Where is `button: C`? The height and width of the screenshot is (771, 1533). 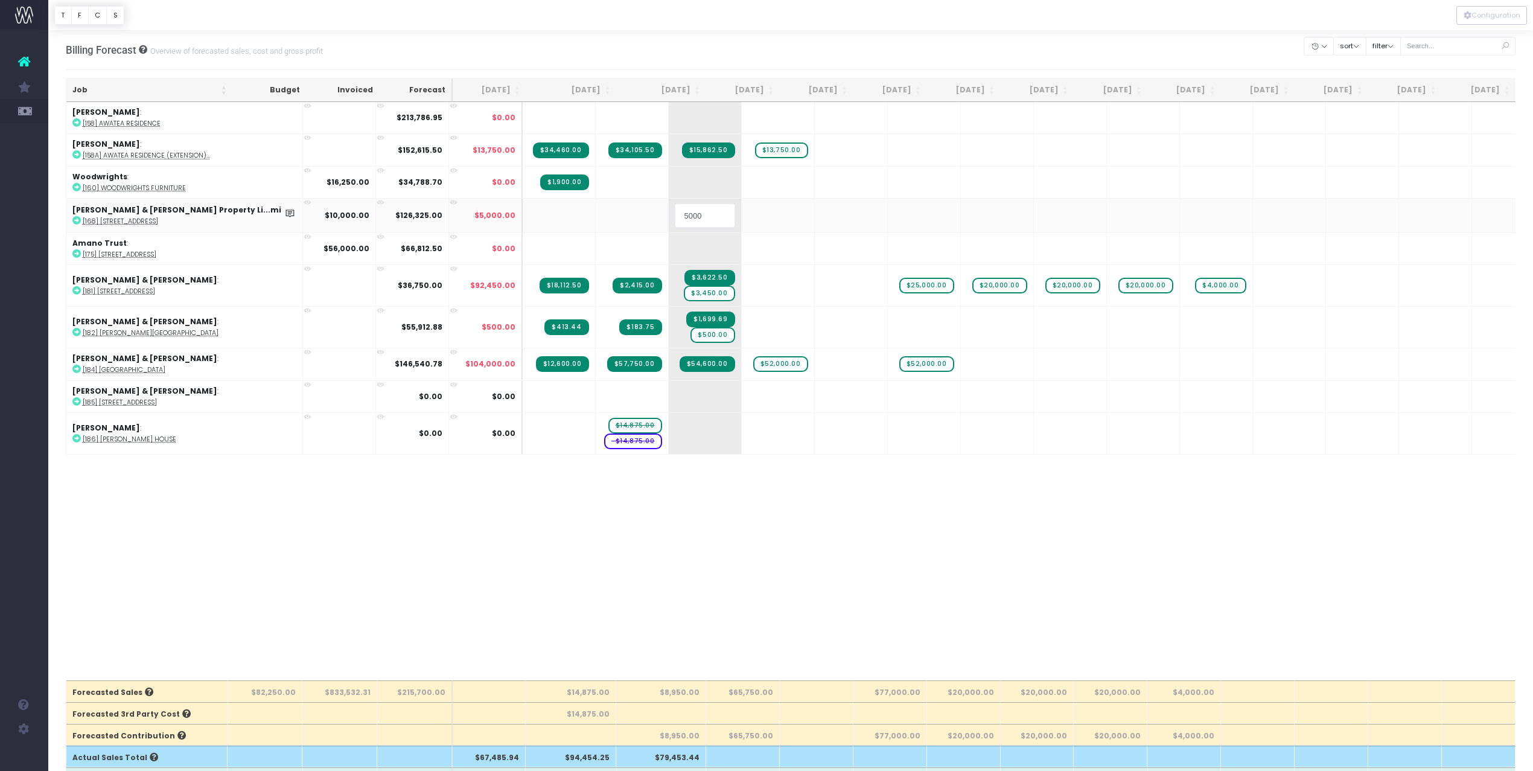
button: C is located at coordinates (98, 15).